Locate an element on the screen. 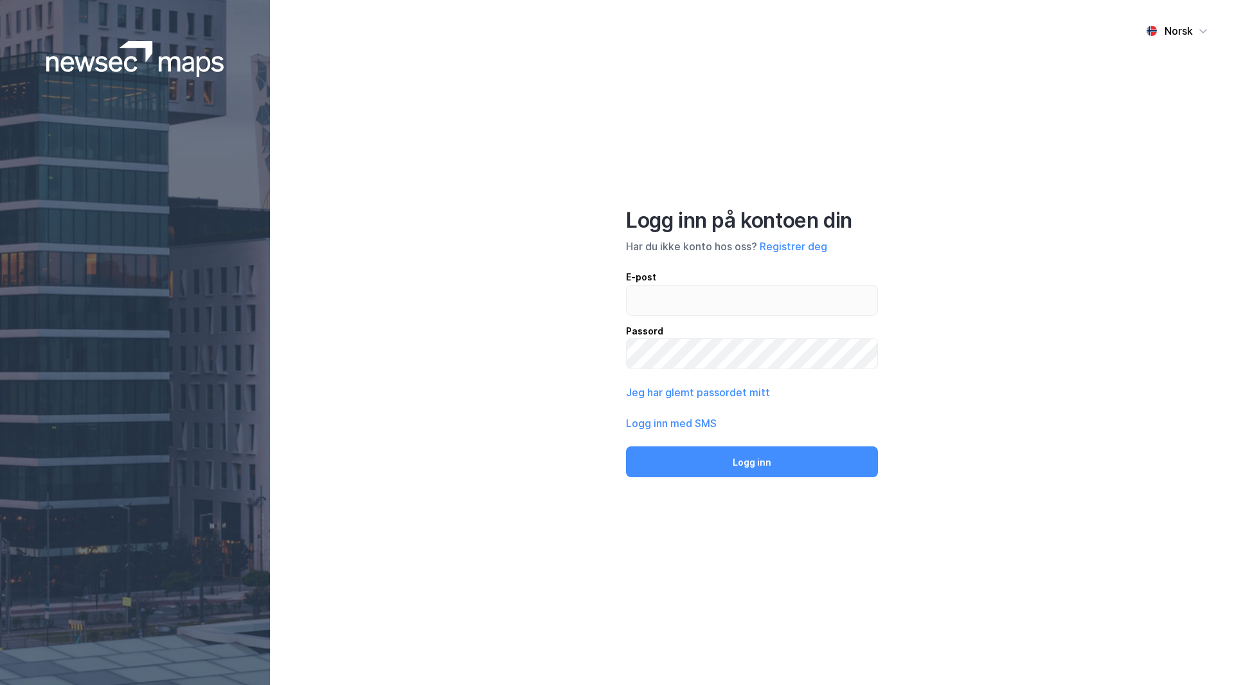 The width and height of the screenshot is (1234, 685). button: Jeg har glemt passordet mitt is located at coordinates (698, 392).